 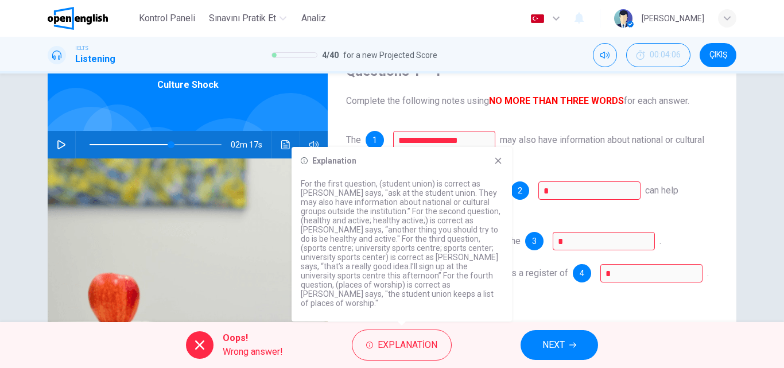 What do you see at coordinates (444, 140) in the screenshot?
I see `input: student union` at bounding box center [444, 140].